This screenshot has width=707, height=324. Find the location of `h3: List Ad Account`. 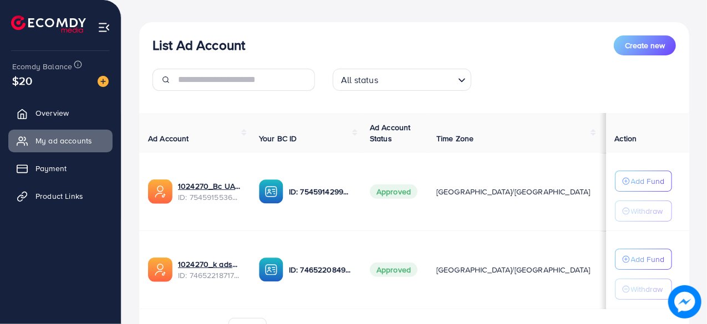

h3: List Ad Account is located at coordinates (199, 45).